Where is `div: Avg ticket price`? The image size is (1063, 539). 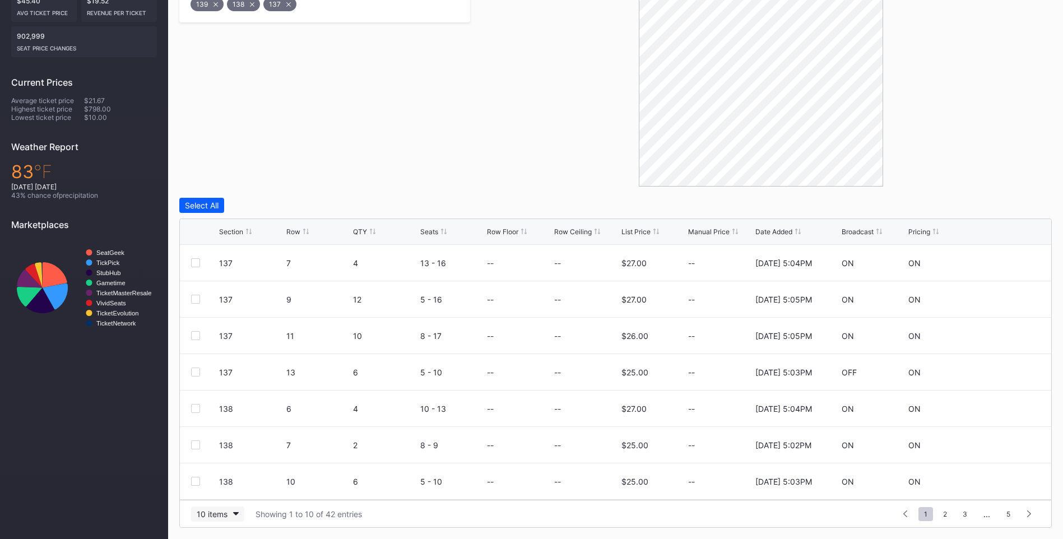 div: Avg ticket price is located at coordinates (44, 11).